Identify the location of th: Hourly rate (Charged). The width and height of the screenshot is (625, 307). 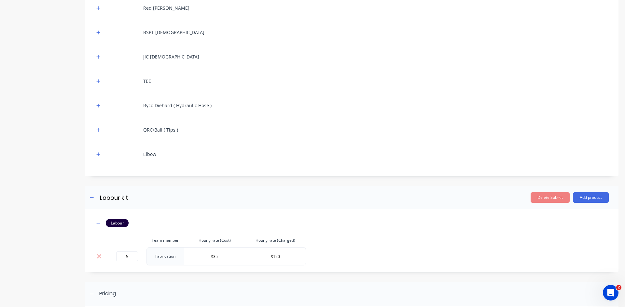
(275, 241).